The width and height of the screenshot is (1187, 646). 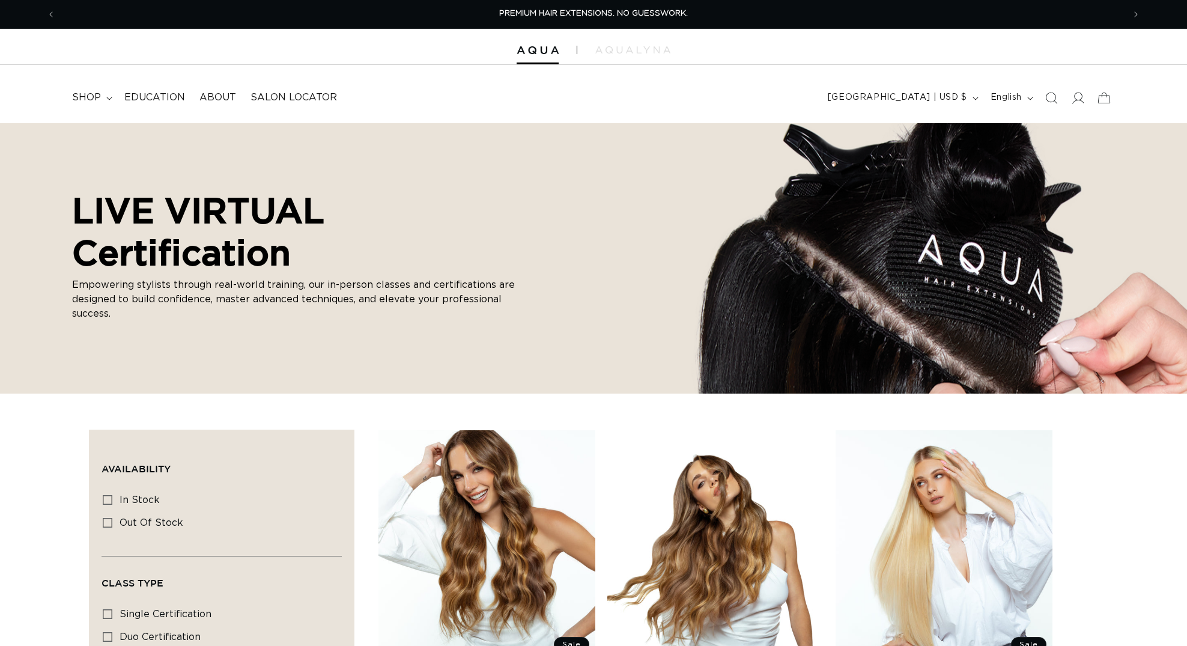 What do you see at coordinates (300, 231) in the screenshot?
I see `h2: LIVE VIRTUAL Certification` at bounding box center [300, 231].